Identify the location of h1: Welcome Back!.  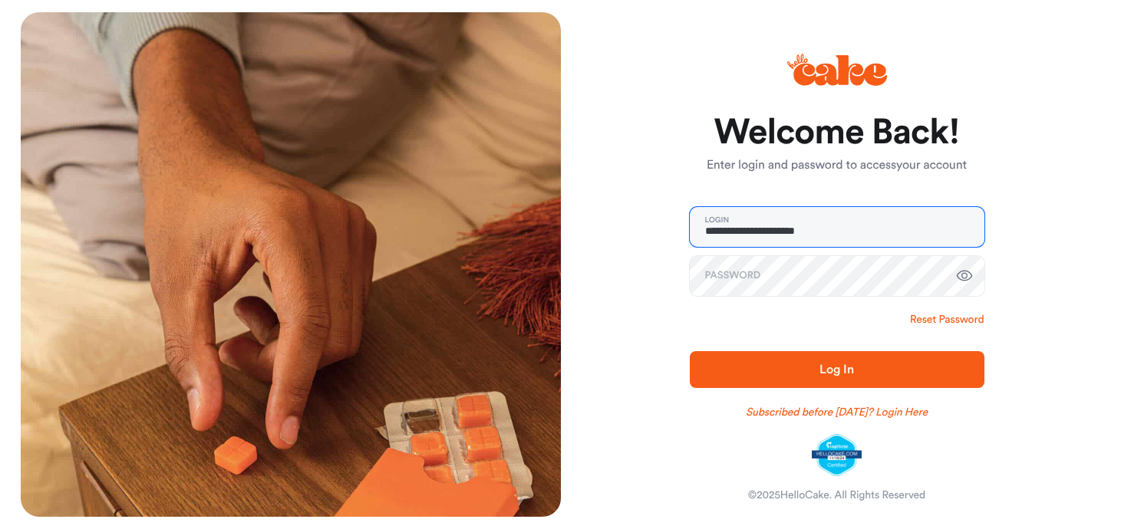
(837, 133).